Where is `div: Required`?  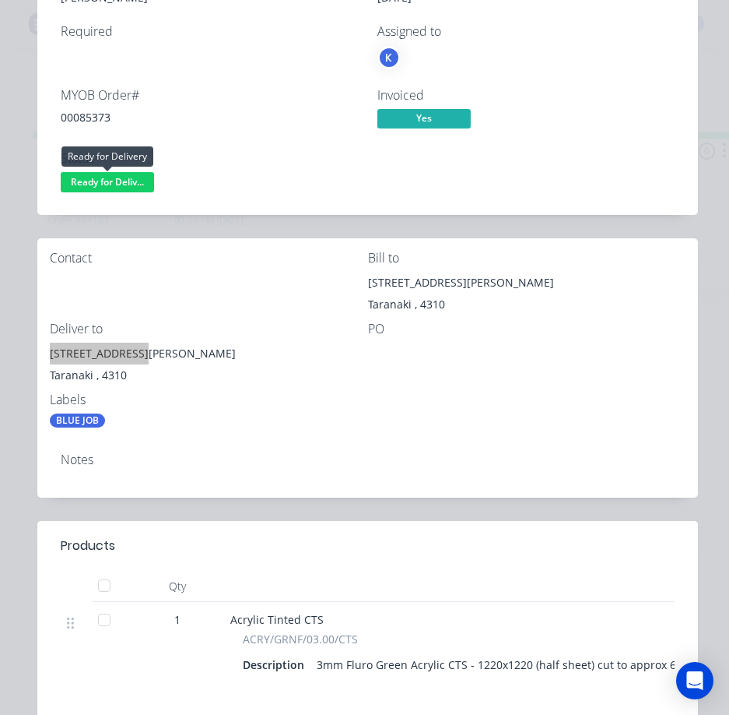
div: Required is located at coordinates (209, 31).